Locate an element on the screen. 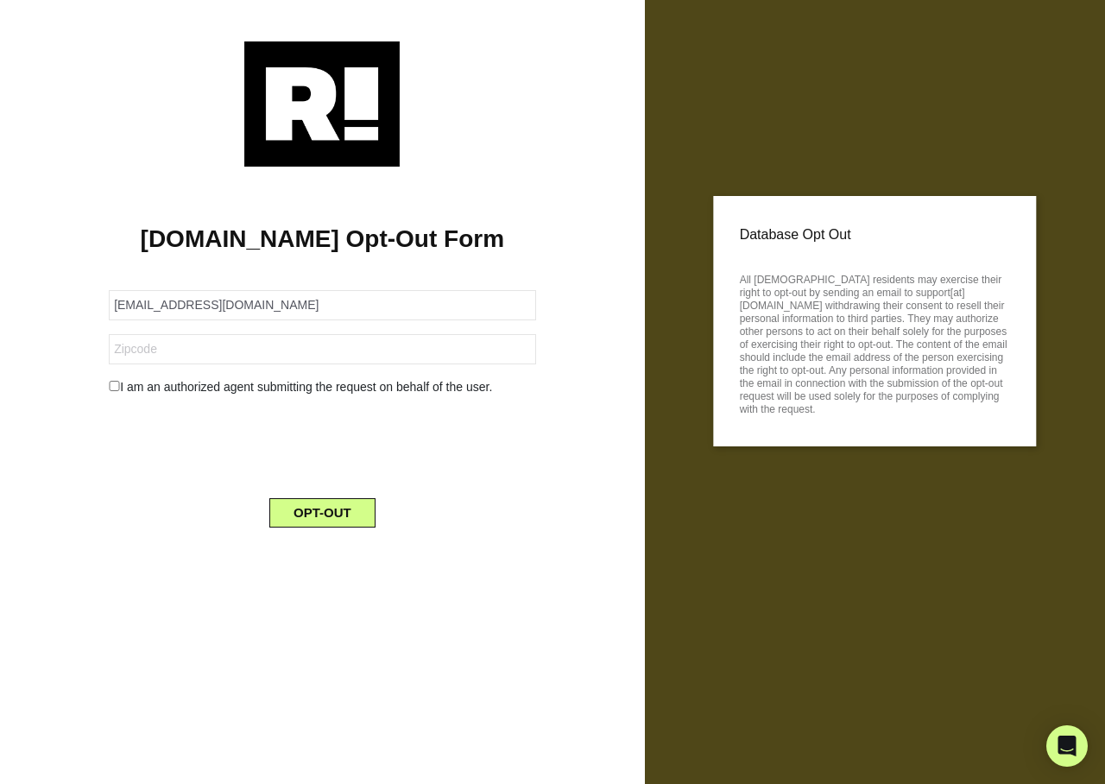  p: Database Opt Out is located at coordinates (875, 235).